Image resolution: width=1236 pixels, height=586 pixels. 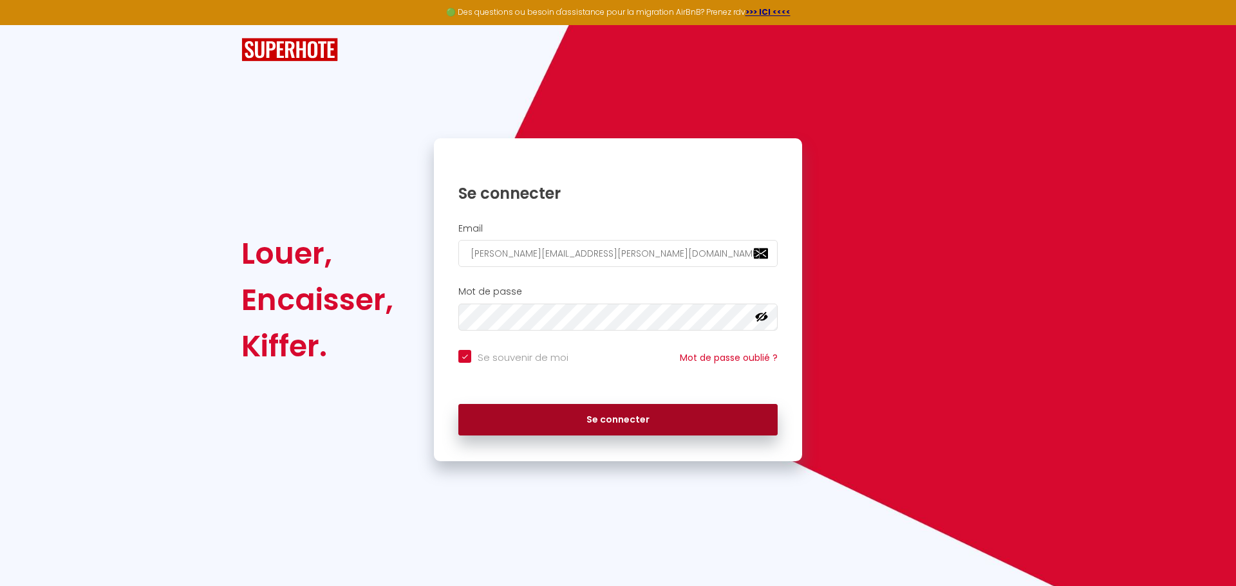 I want to click on a: >>> ICI <<<<, so click(x=768, y=12).